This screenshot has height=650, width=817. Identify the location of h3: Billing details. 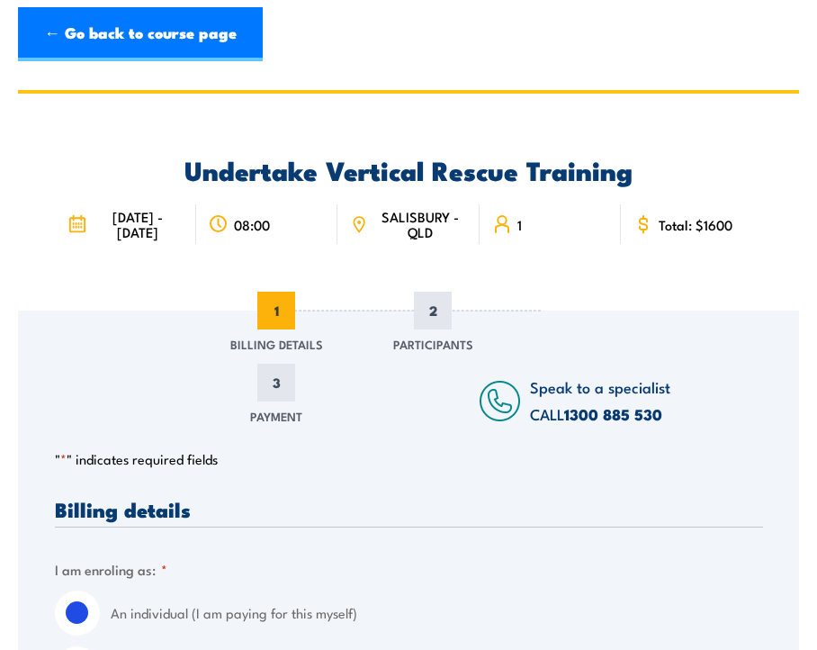
(408, 508).